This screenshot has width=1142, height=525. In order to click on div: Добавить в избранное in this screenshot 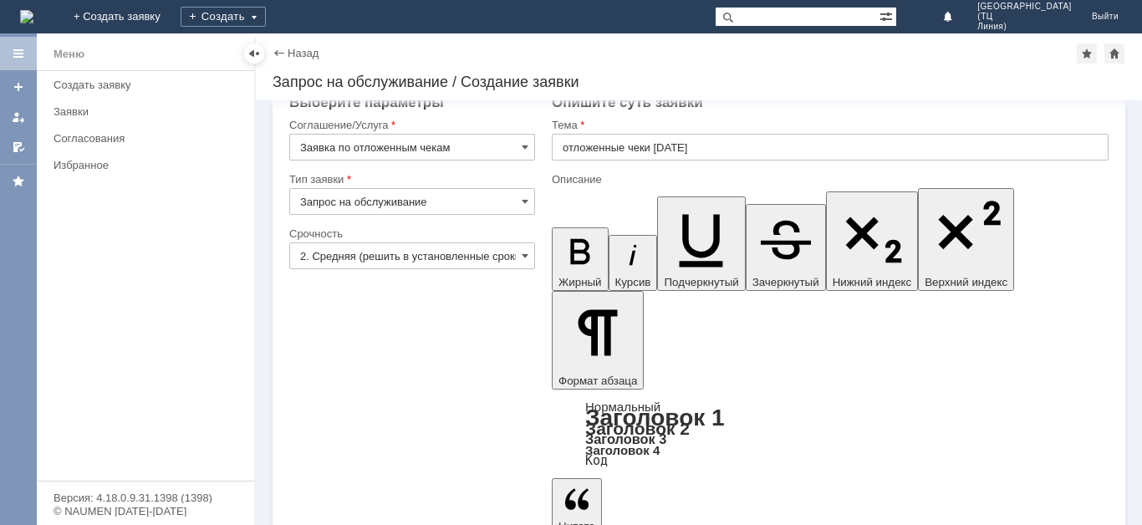, I will do `click(1087, 54)`.